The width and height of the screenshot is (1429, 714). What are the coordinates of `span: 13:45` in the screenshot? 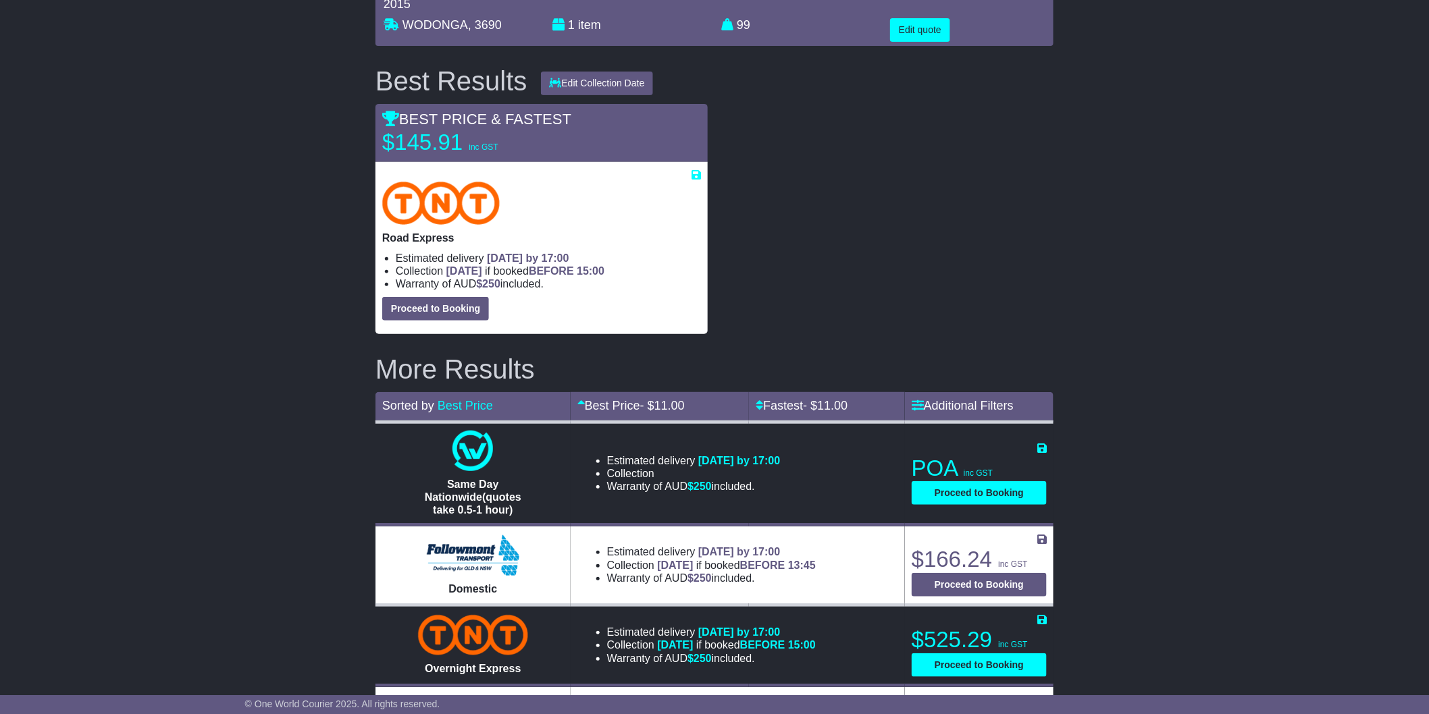 It's located at (801, 565).